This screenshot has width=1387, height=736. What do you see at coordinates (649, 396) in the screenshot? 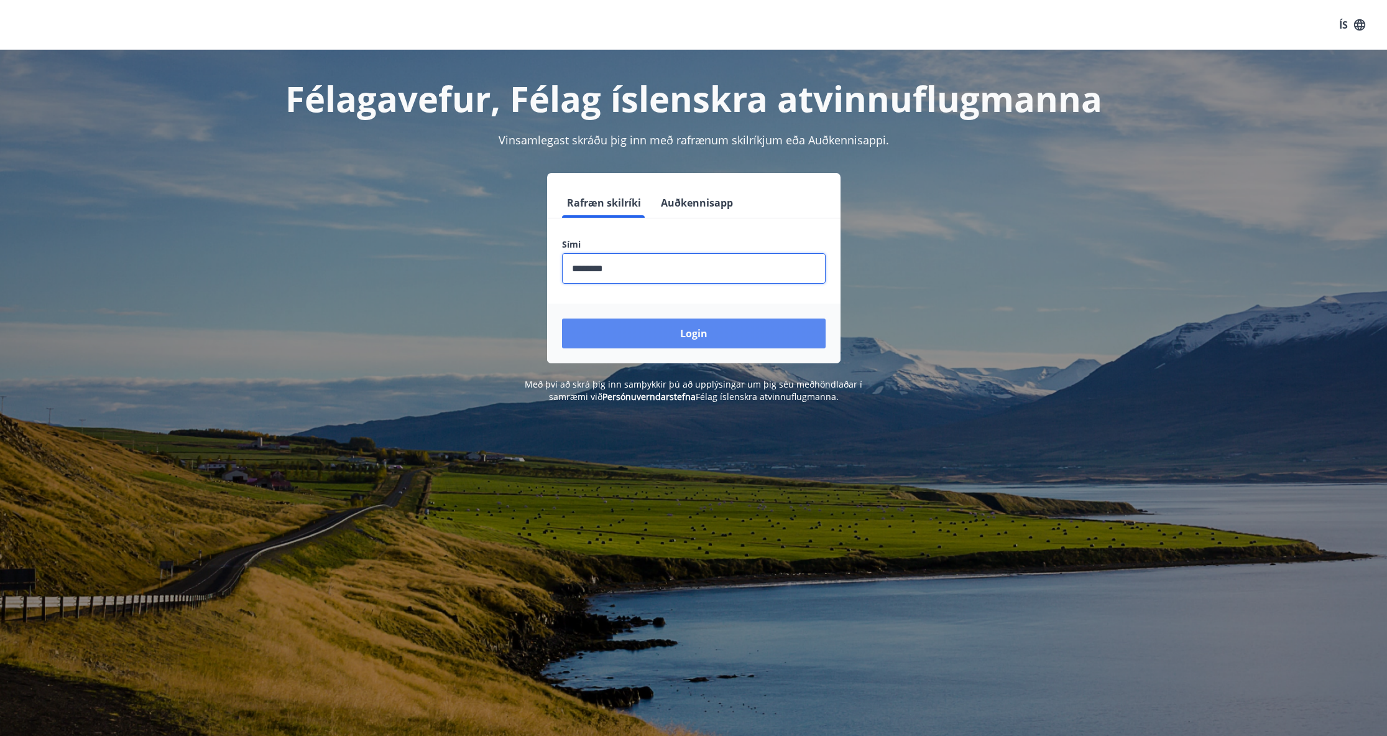
I see `a: Persónuverndarstefna` at bounding box center [649, 396].